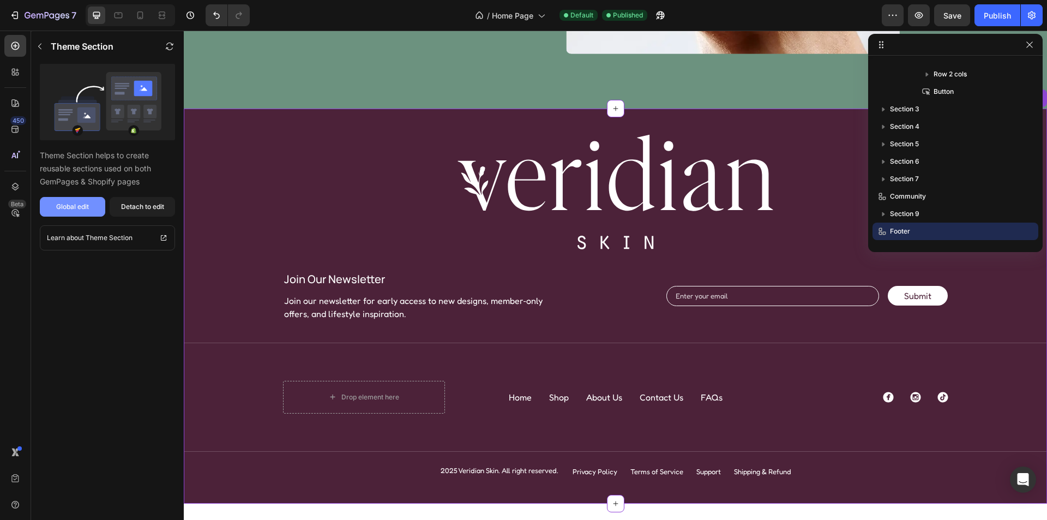 The width and height of the screenshot is (1047, 520). Describe the element at coordinates (589, 266) in the screenshot. I see `input: Enter your email` at that location.